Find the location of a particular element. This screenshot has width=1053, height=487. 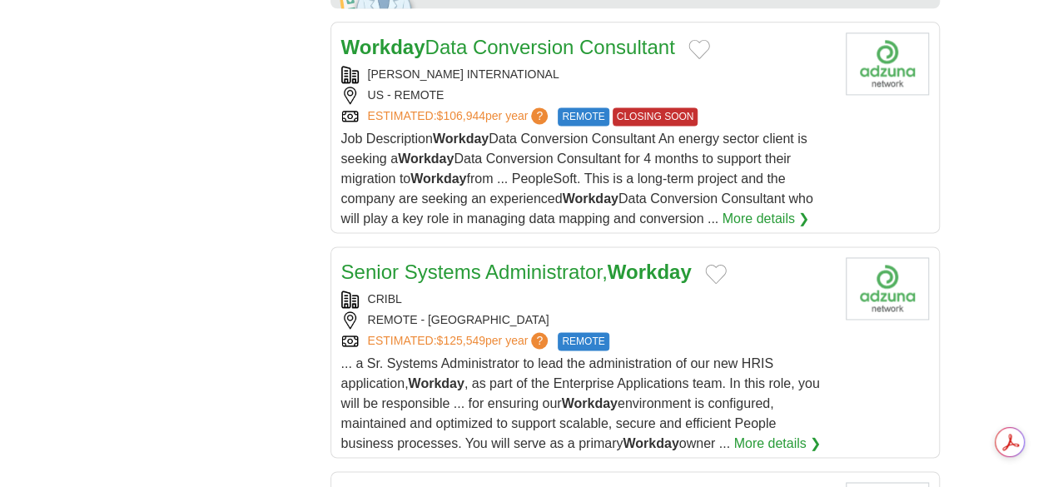

span: ... a Sr. Systems Administrator to lead the administration of our new HRIS application, , as part... is located at coordinates (580, 403).